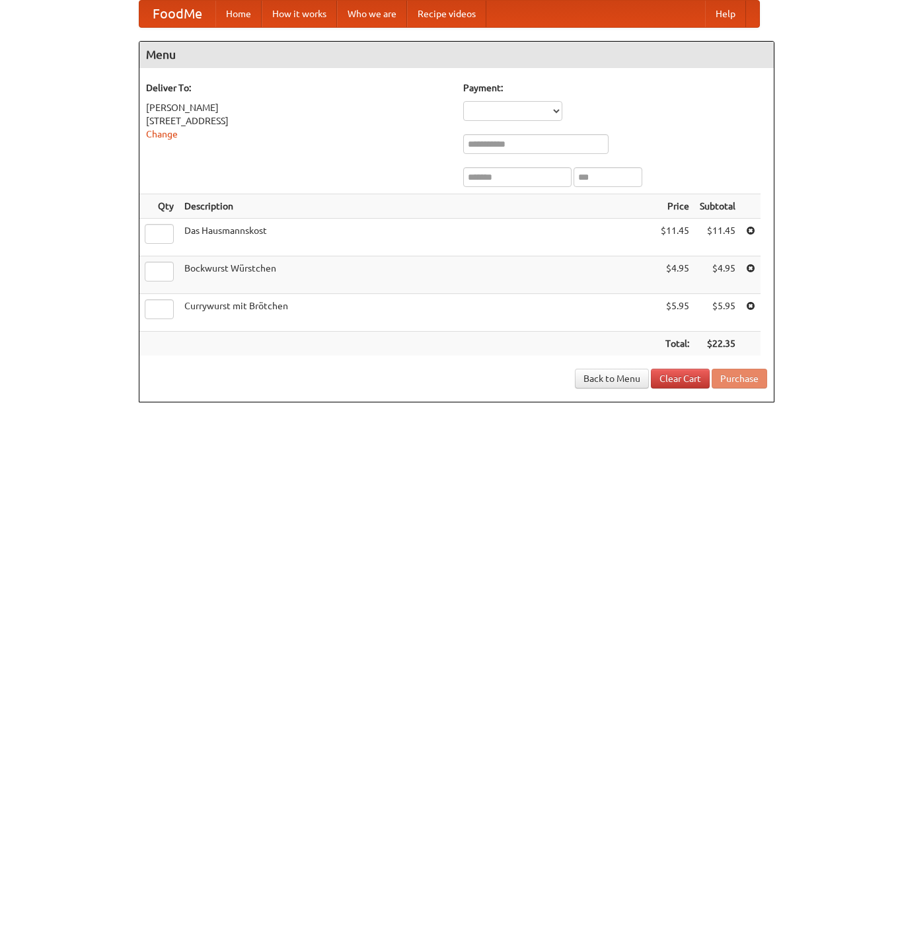 Image resolution: width=898 pixels, height=935 pixels. What do you see at coordinates (725, 14) in the screenshot?
I see `a: Help` at bounding box center [725, 14].